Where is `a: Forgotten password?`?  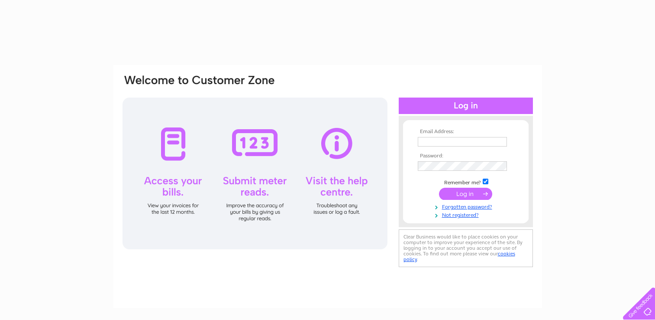
a: Forgotten password? is located at coordinates (467, 206).